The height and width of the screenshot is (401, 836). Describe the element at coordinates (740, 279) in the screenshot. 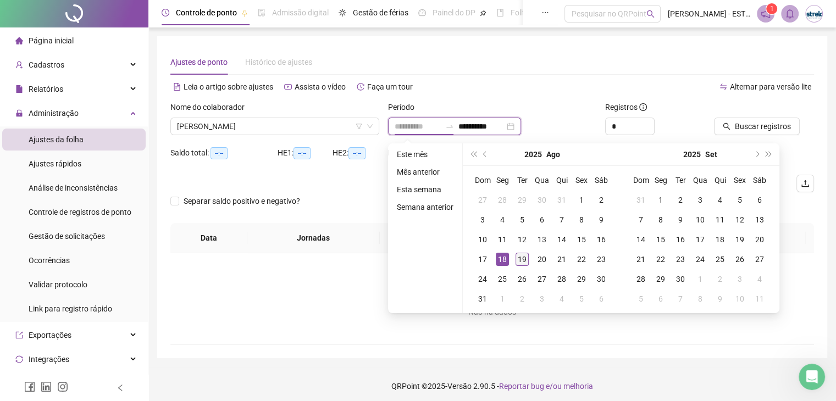

I see `td: 2025-10-03` at that location.